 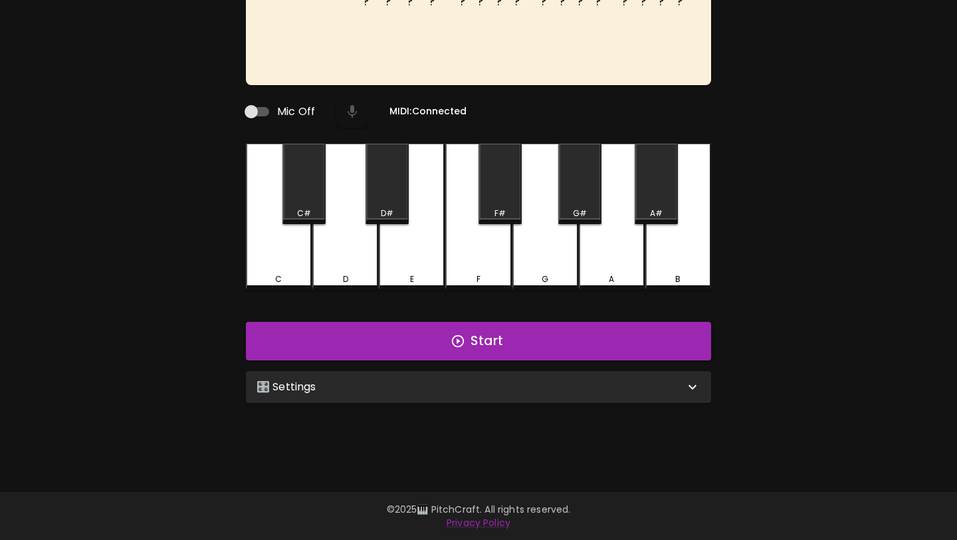 What do you see at coordinates (478, 279) in the screenshot?
I see `div: F` at bounding box center [478, 279].